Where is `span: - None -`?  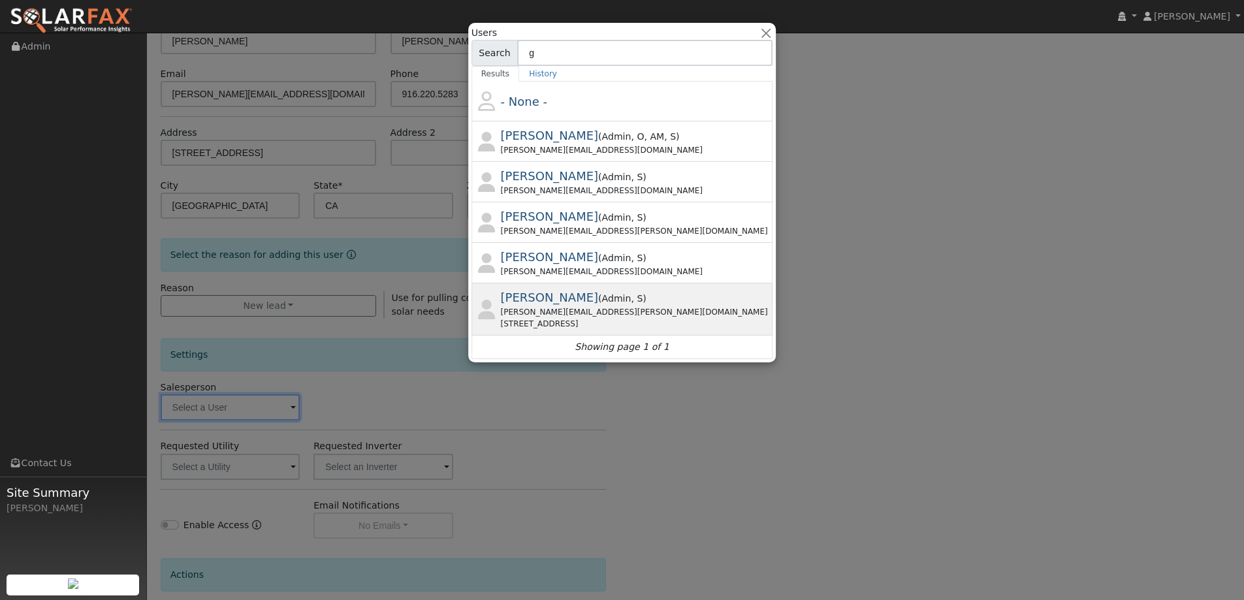 span: - None - is located at coordinates (524, 101).